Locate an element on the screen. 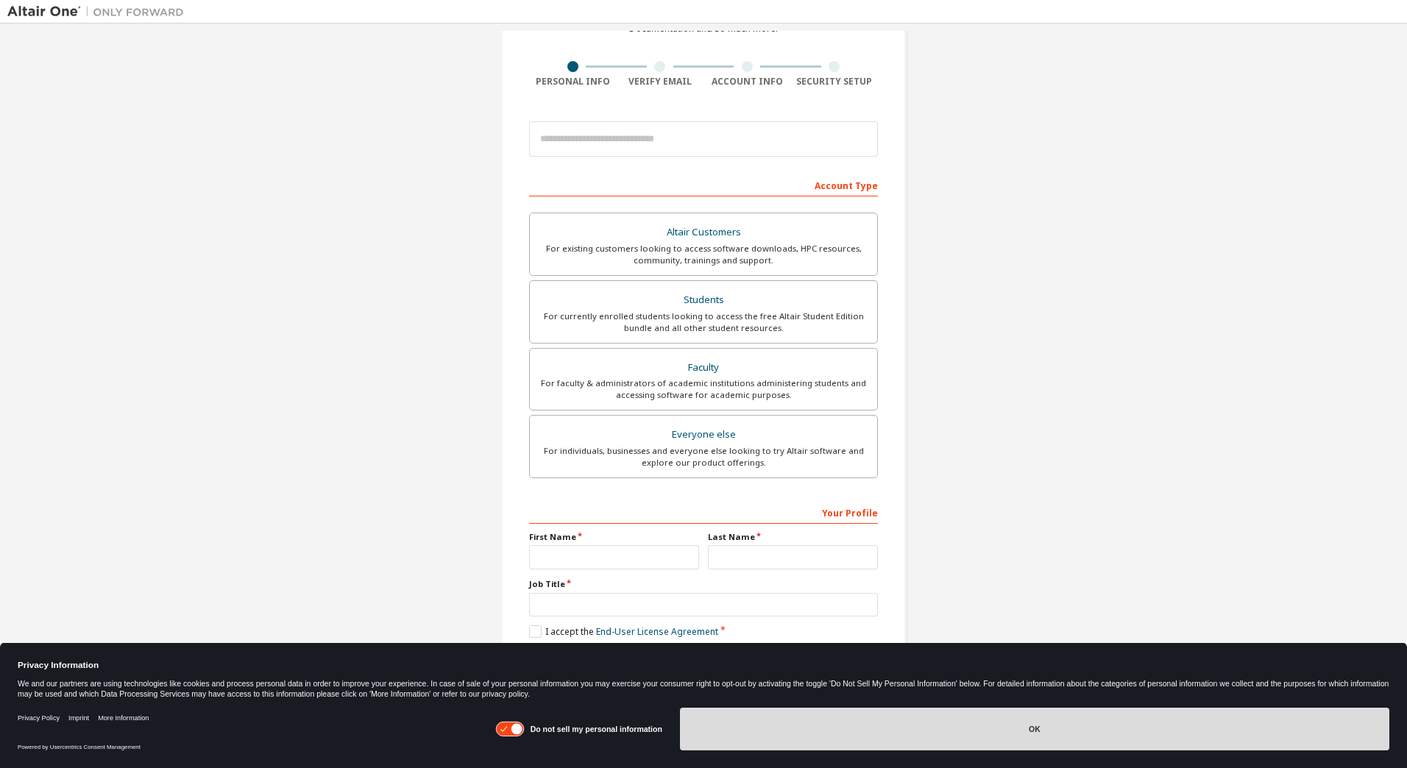 This screenshot has height=768, width=1407. div: Verify Email is located at coordinates (660, 82).